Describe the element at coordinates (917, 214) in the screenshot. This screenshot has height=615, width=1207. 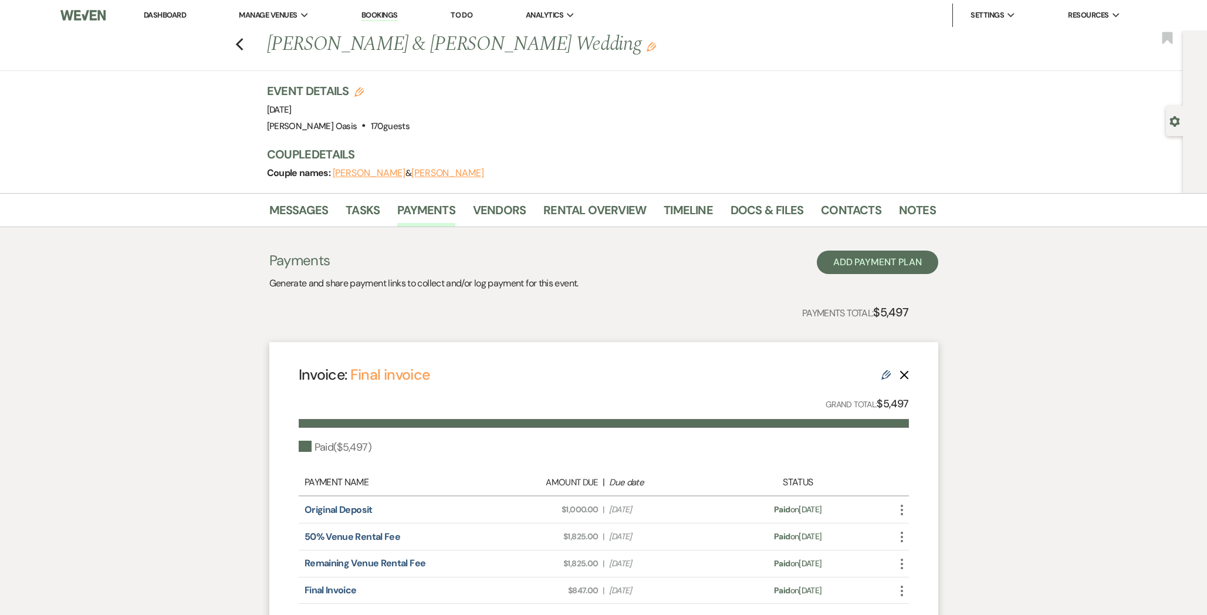
I see `a: Notes` at that location.